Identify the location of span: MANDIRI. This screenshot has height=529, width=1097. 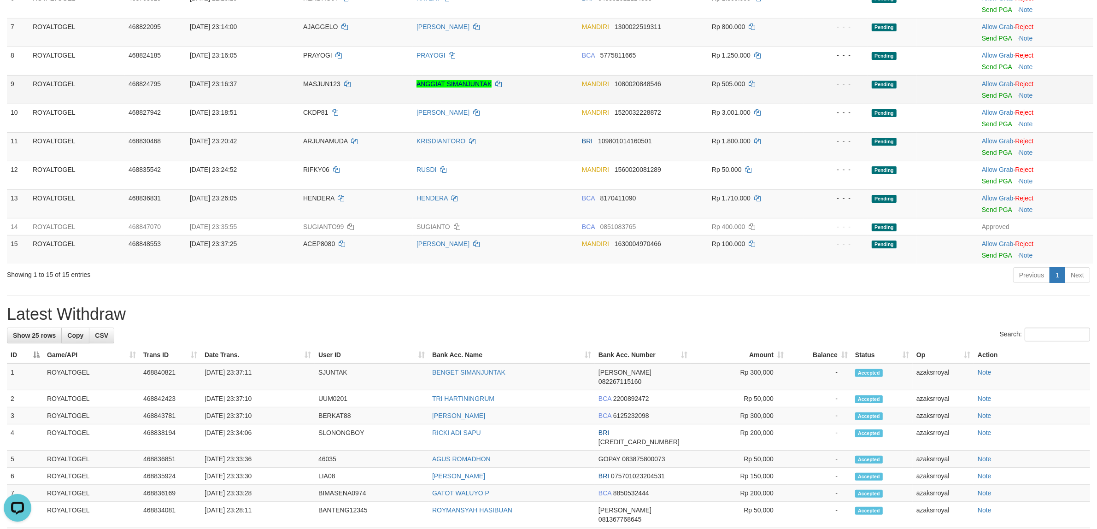
(595, 170).